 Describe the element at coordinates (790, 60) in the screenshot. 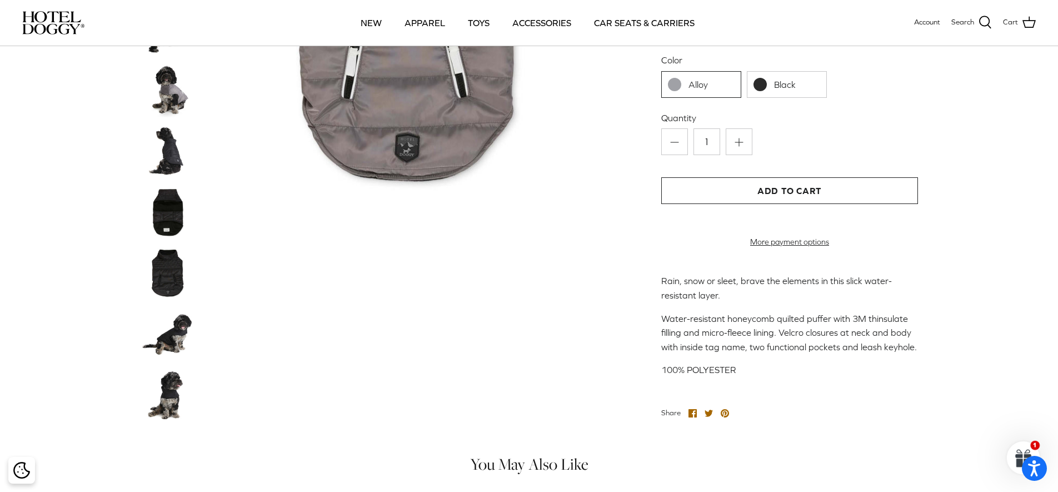

I see `label: Color` at that location.